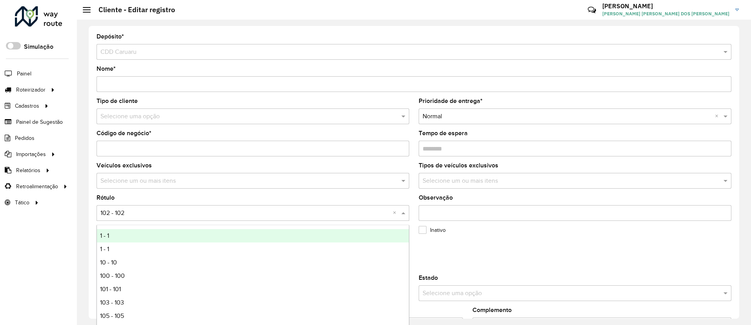 Image resolution: width=751 pixels, height=325 pixels. I want to click on label: Veículos exclusivos, so click(124, 165).